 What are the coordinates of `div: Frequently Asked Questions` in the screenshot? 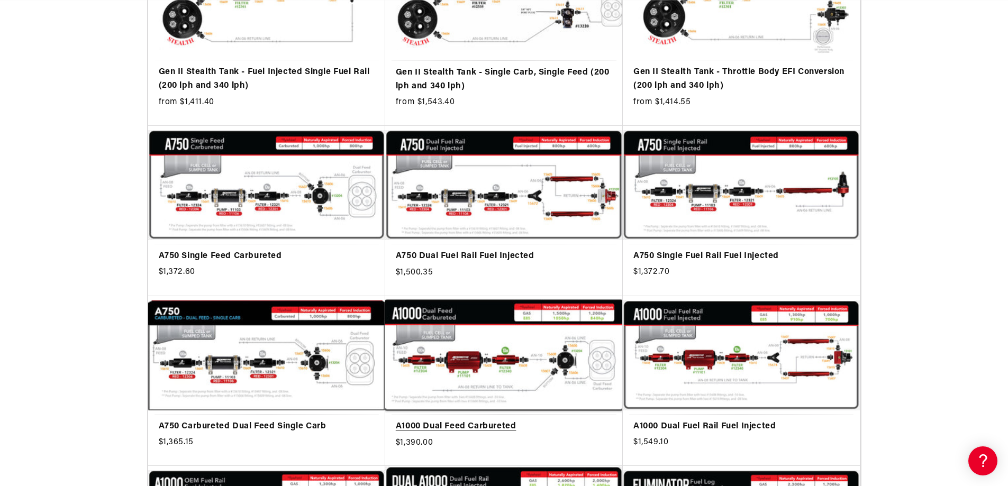 It's located at (106, 122).